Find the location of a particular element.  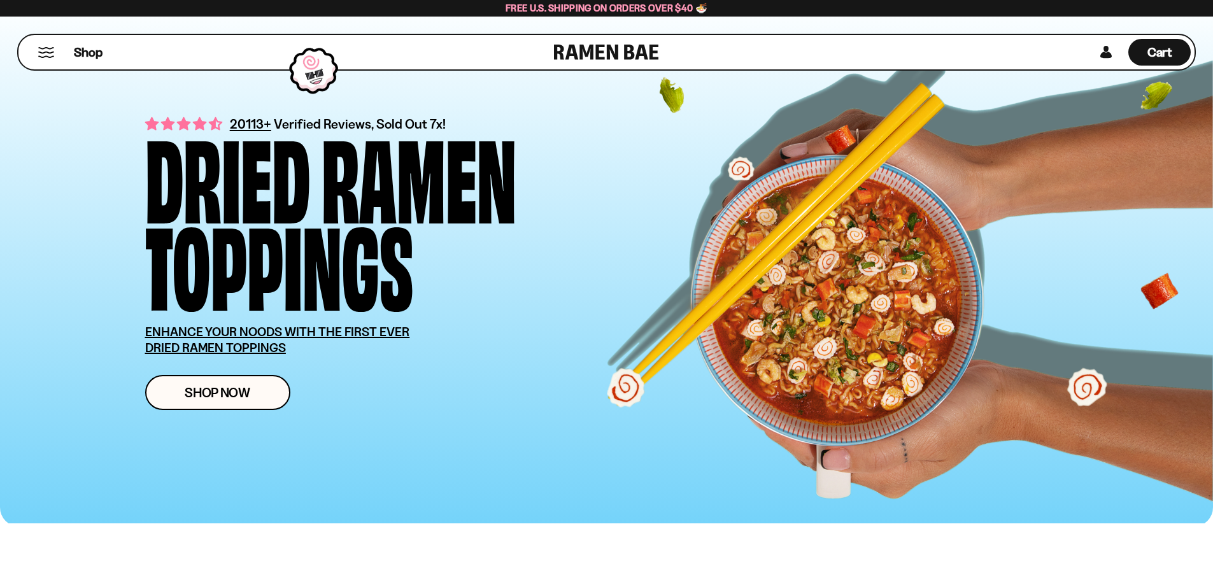

button: Mobile Menu Trigger is located at coordinates (46, 52).